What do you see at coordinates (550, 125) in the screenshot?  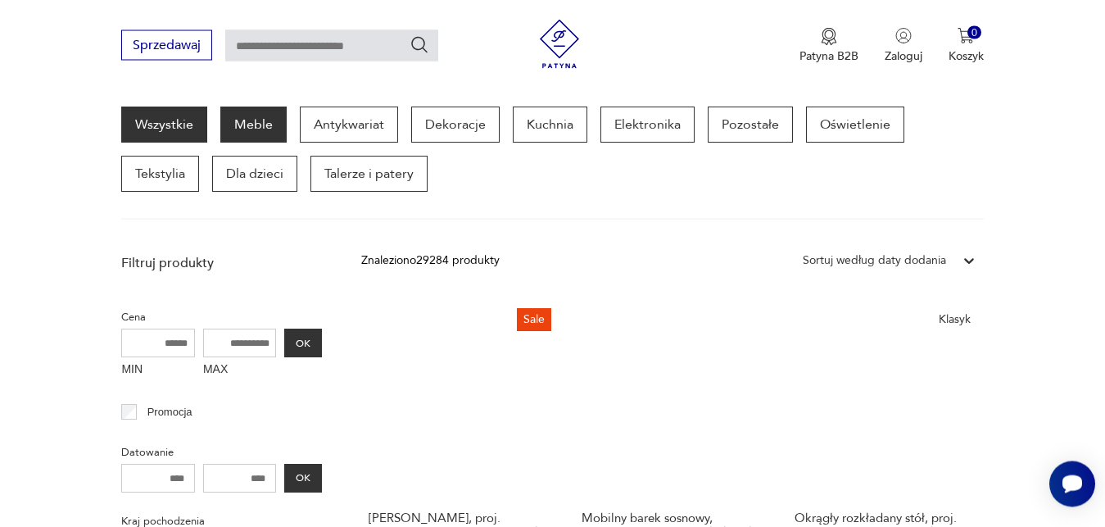 I see `p: Kuchnia` at bounding box center [550, 125].